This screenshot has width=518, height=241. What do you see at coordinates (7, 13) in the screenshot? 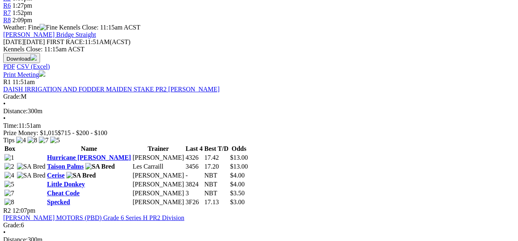
I see `a: R7` at bounding box center [7, 13].